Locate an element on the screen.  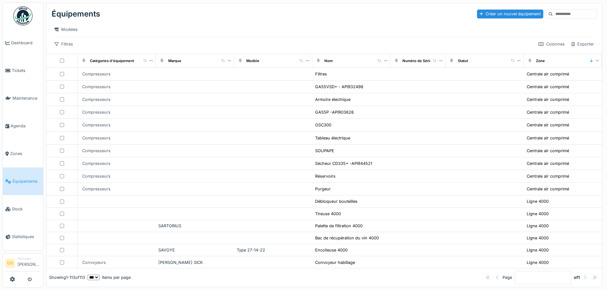
div: Nom is located at coordinates (329, 61).